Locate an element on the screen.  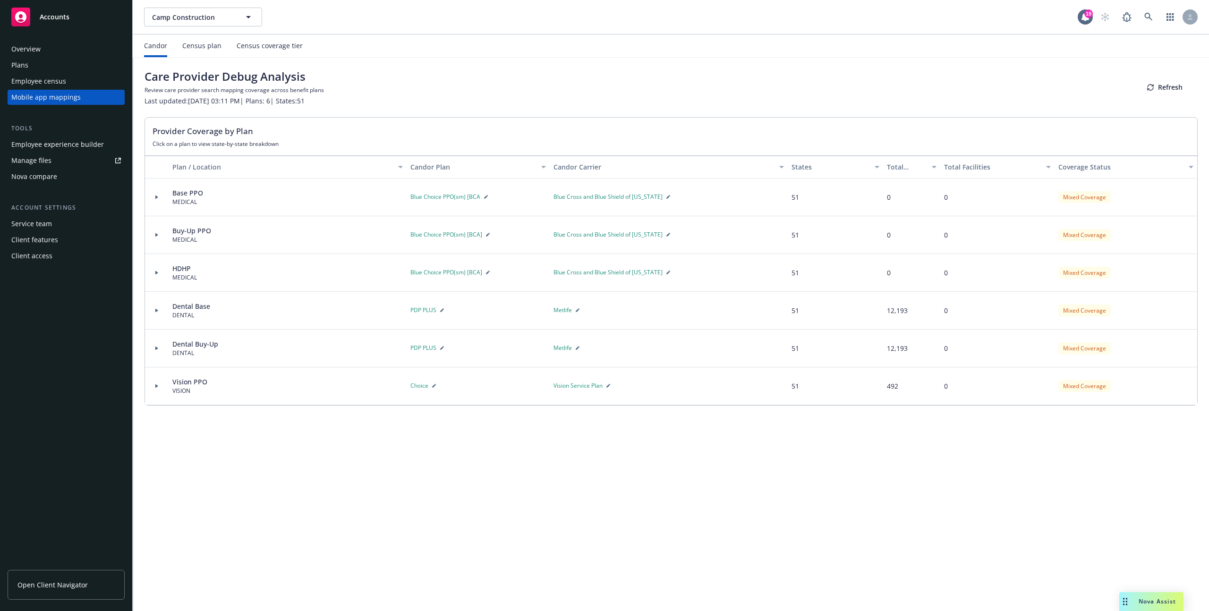
div: Drag to move is located at coordinates (1125, 602).